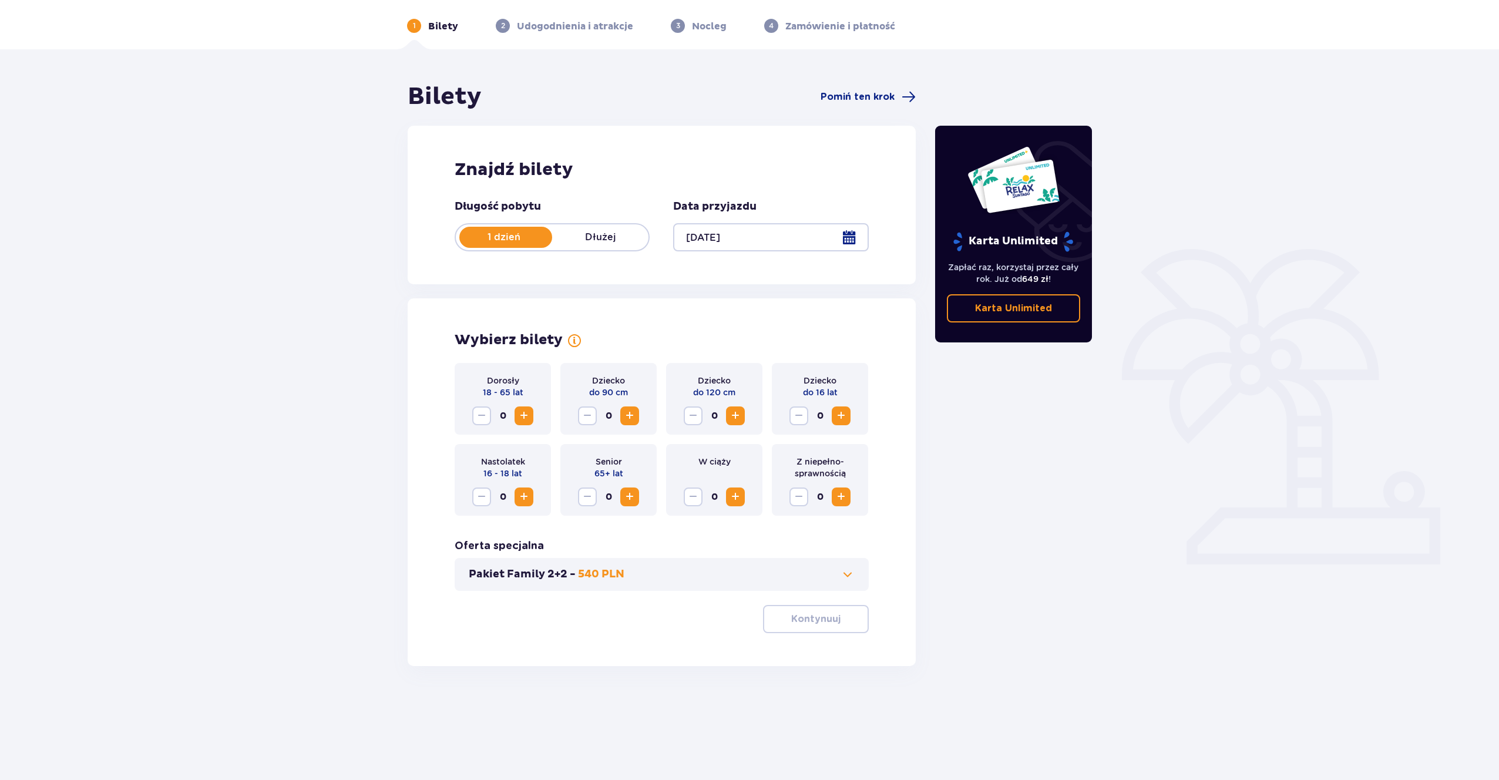 The height and width of the screenshot is (780, 1499). I want to click on p: do 90 cm, so click(608, 392).